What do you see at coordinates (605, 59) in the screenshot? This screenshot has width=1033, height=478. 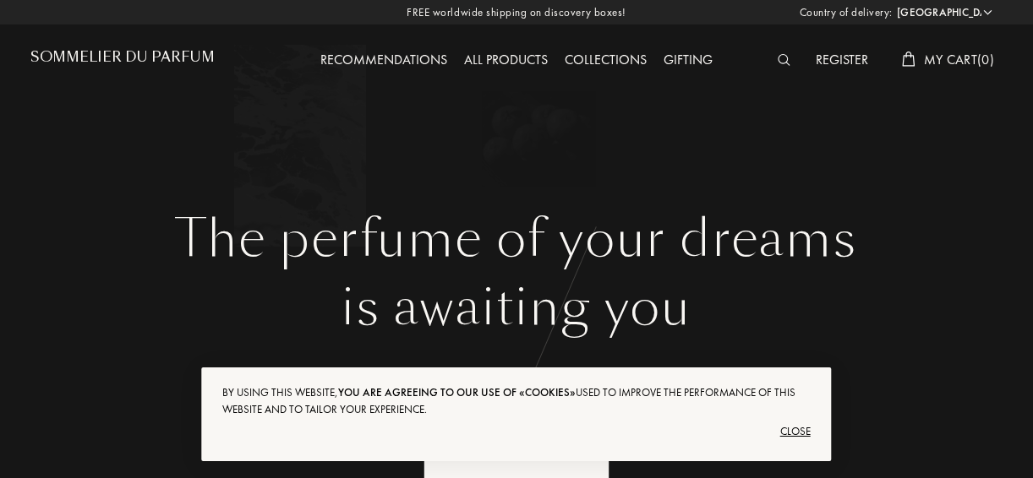 I see `a: Collections` at bounding box center [605, 59].